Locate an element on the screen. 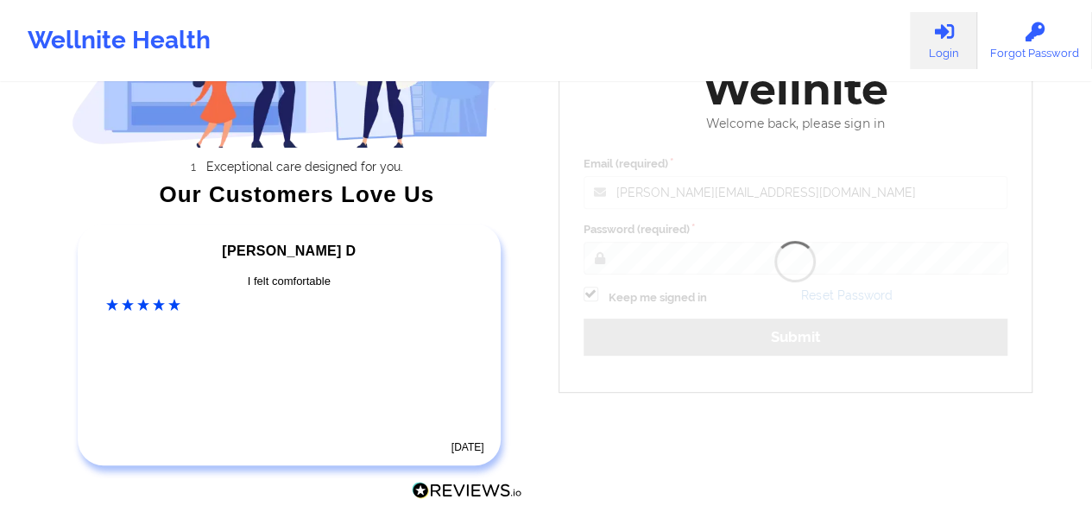  li: Exceptional care designed for you. is located at coordinates (305, 167).